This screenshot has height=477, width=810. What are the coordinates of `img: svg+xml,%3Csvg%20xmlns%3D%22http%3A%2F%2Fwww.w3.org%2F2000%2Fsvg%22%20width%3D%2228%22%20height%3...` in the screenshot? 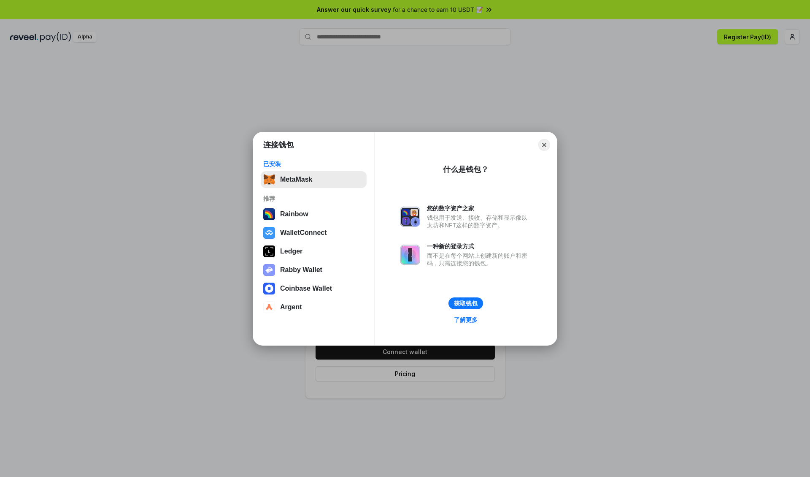 It's located at (269, 251).